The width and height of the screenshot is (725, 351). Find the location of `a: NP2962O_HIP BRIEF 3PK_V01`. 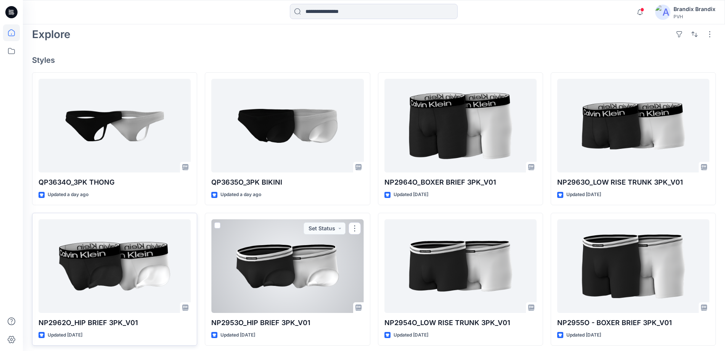

a: NP2962O_HIP BRIEF 3PK_V01 is located at coordinates (114, 266).